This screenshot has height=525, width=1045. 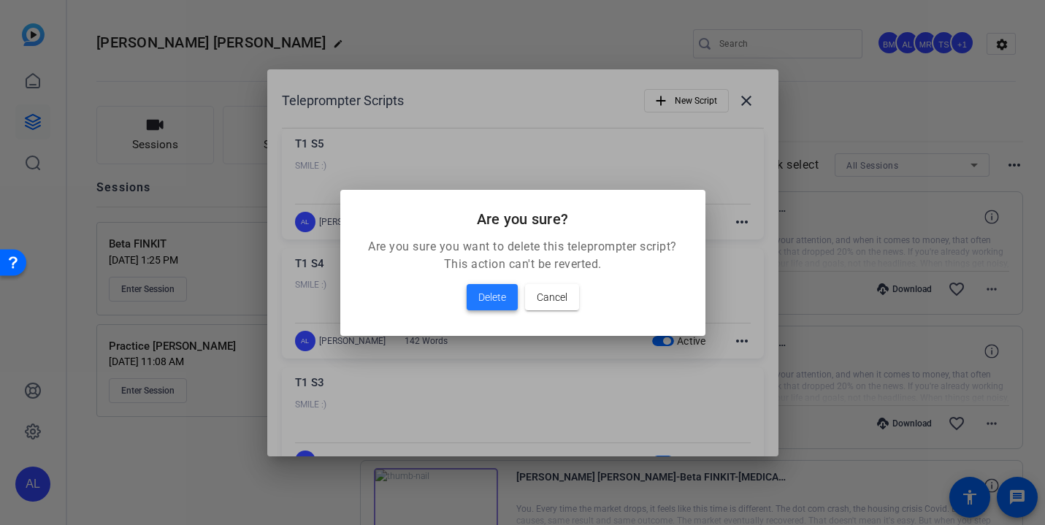 What do you see at coordinates (523, 256) in the screenshot?
I see `p: Are you sure you want to delete this teleprompter script? This action can't be reverted.` at bounding box center [523, 256].